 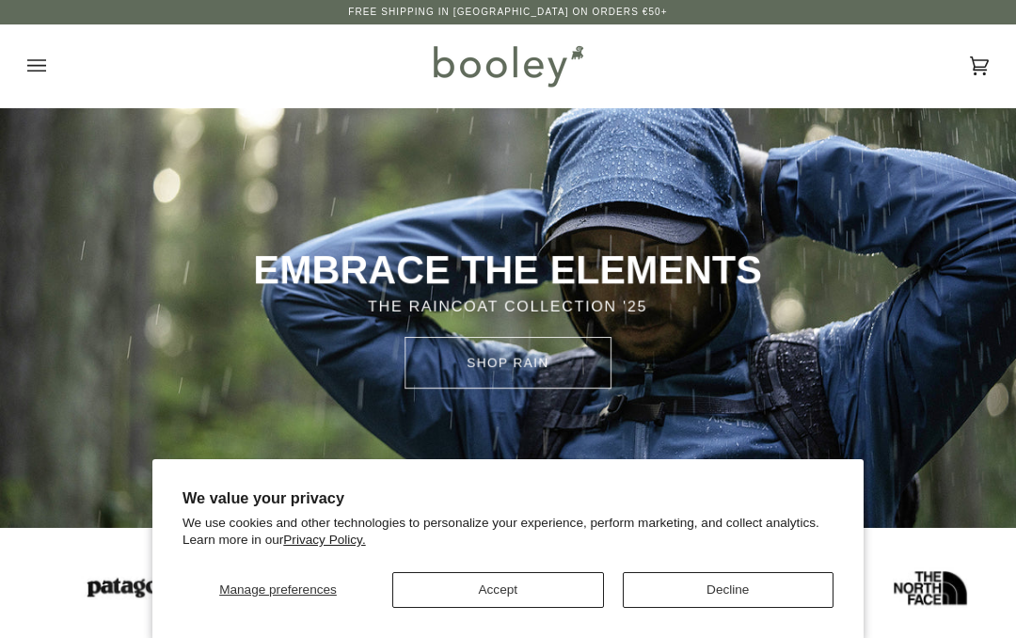 What do you see at coordinates (507, 307) in the screenshot?
I see `p: THE RAINCOAT COLLECTION '25` at bounding box center [507, 307].